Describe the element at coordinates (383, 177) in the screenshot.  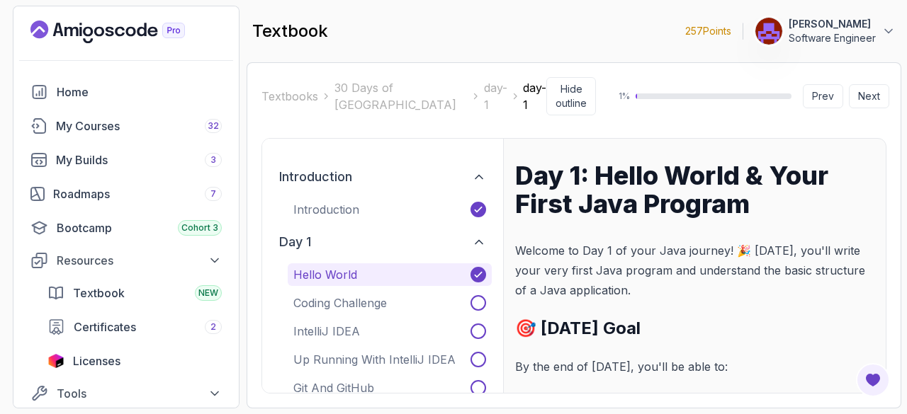
I see `button: introduction` at that location.